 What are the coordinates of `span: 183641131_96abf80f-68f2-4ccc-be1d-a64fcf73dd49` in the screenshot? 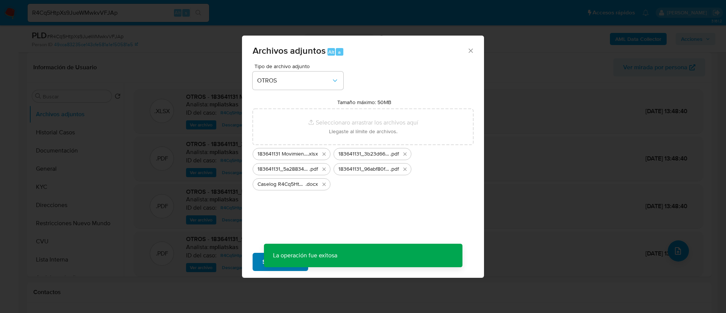 It's located at (364, 169).